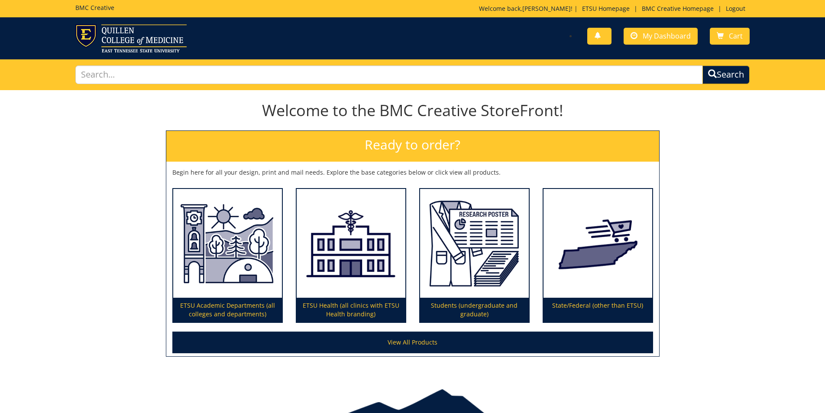 This screenshot has width=825, height=413. What do you see at coordinates (227, 243) in the screenshot?
I see `img: ETSU Academic Departments (all colleges and departments)` at bounding box center [227, 243].